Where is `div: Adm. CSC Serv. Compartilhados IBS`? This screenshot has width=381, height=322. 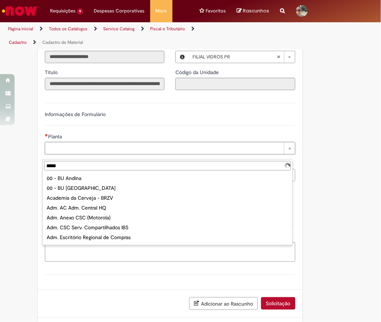 div: Adm. CSC Serv. Compartilhados IBS is located at coordinates (168, 227).